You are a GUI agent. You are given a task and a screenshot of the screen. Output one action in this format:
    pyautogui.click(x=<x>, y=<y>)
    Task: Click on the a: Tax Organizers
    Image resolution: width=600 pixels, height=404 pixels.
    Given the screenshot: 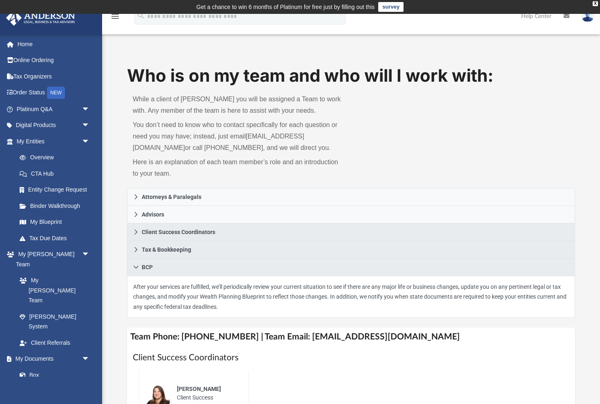 What is the action you would take?
    pyautogui.click(x=54, y=76)
    